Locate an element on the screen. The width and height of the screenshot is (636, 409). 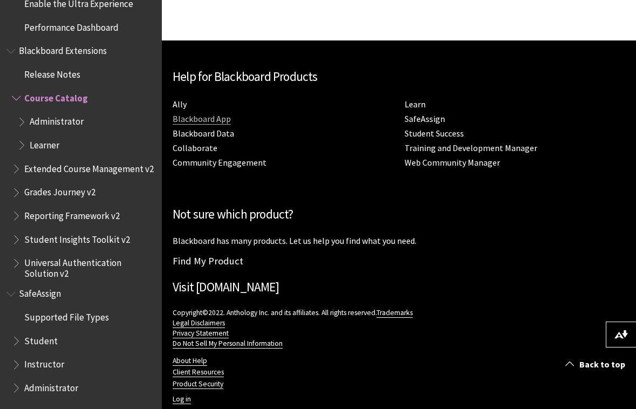
a: Legal Disclaimers is located at coordinates (198, 323).